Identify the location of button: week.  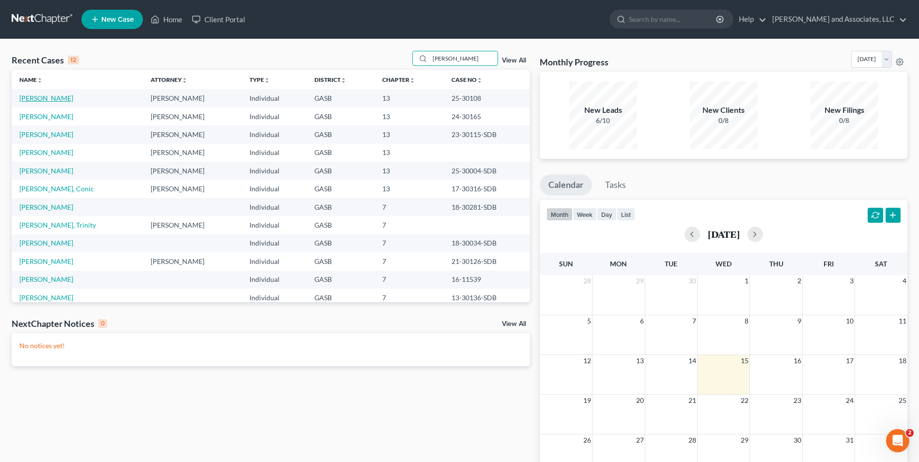
(585, 214).